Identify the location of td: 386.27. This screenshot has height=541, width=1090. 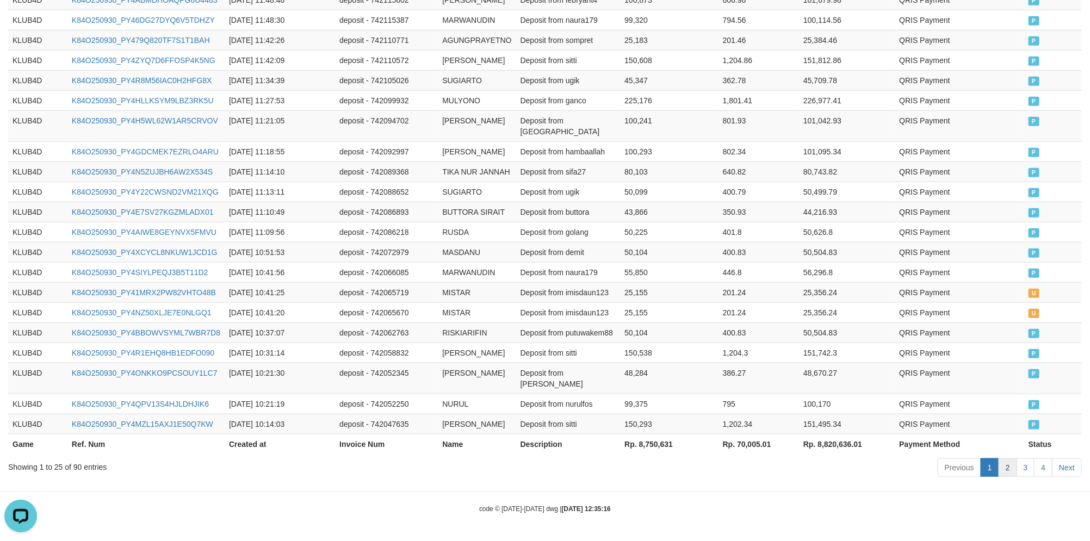
(759, 378).